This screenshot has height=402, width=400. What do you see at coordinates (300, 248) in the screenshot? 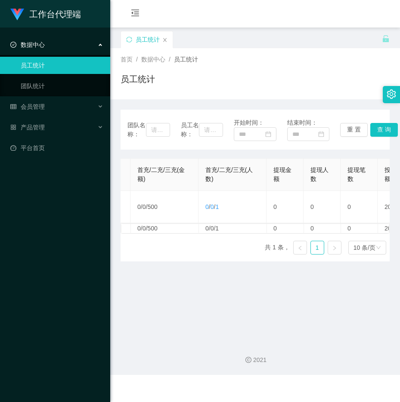
I see `i: 图标: left` at bounding box center [300, 248].